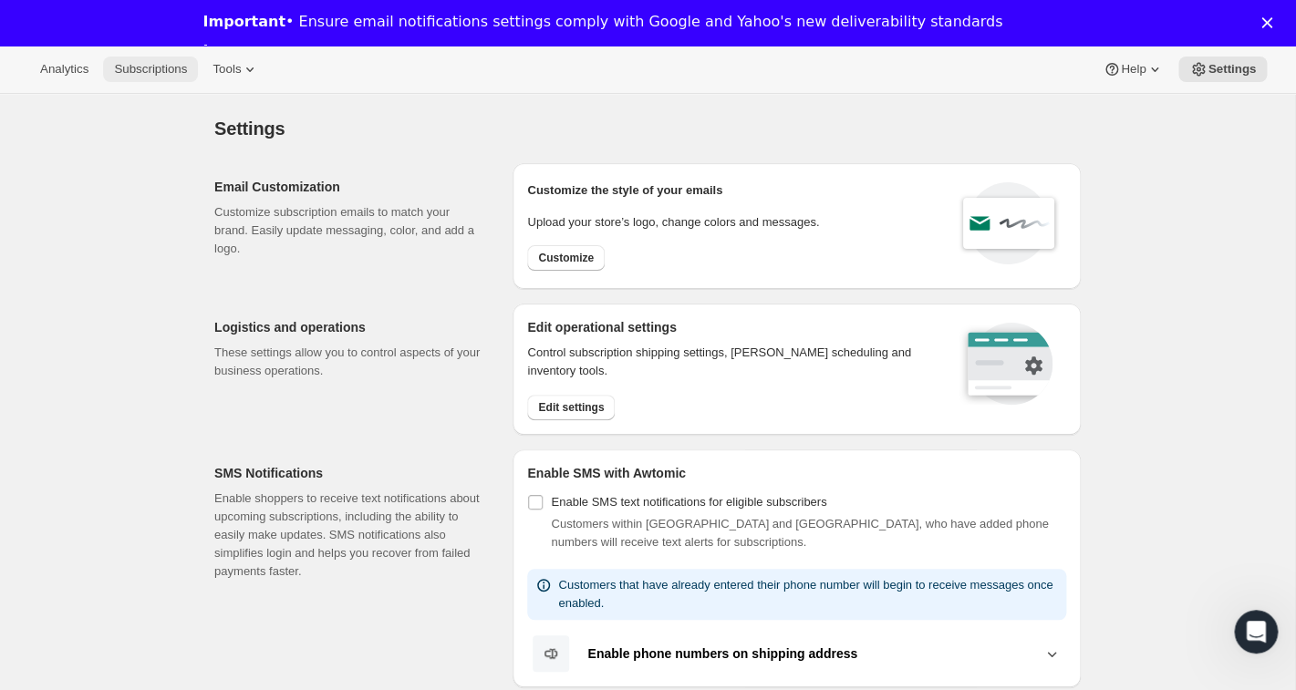  What do you see at coordinates (688, 501) in the screenshot?
I see `span: Enable SMS text notifications for eligible subscribers` at bounding box center [688, 501].